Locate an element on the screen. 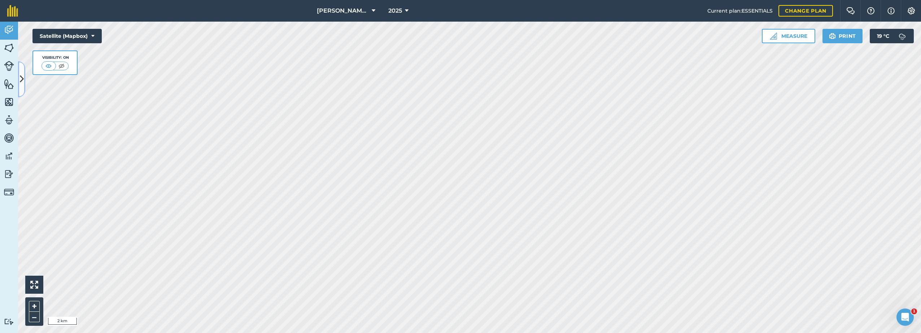 The width and height of the screenshot is (921, 333). span: 2025 is located at coordinates (395, 11).